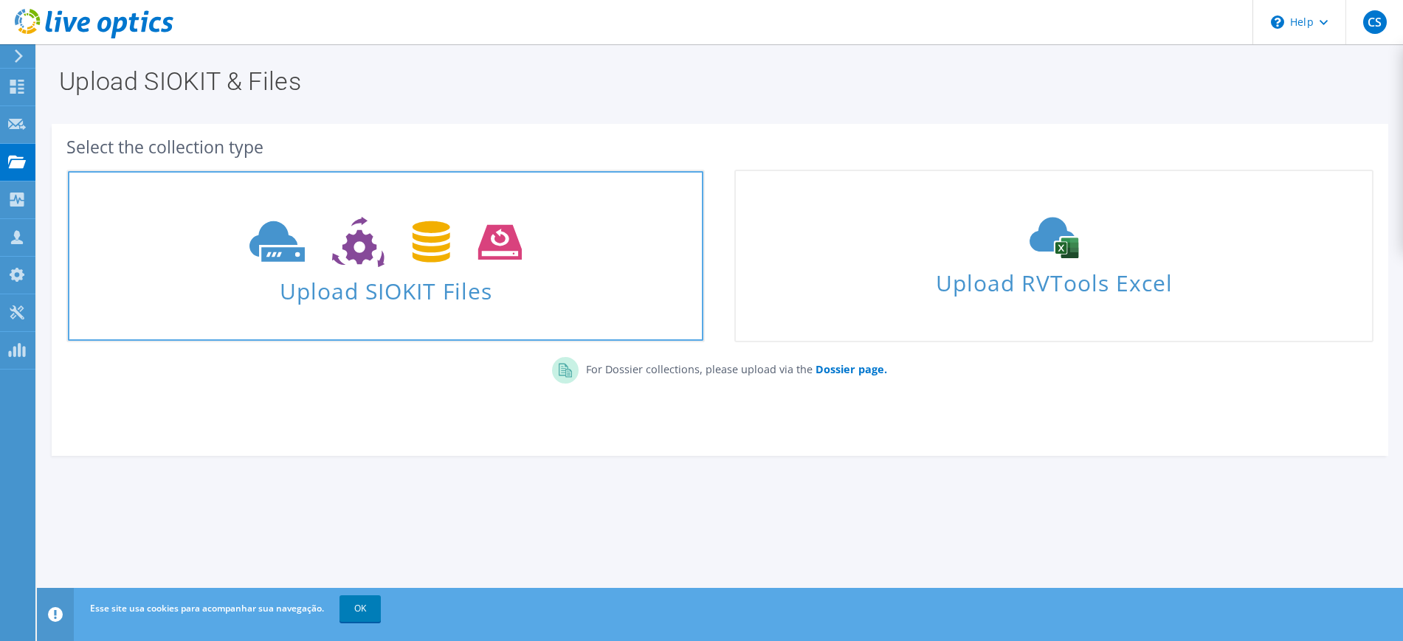 The height and width of the screenshot is (641, 1403). Describe the element at coordinates (851, 369) in the screenshot. I see `b: Dossier page.` at that location.